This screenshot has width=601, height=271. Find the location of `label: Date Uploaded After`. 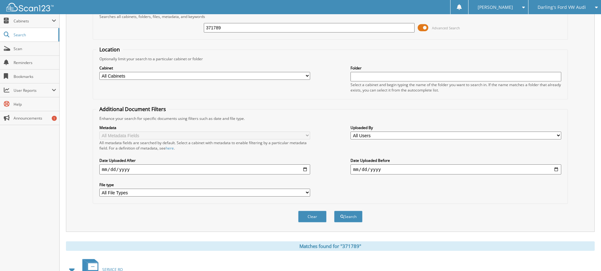

label: Date Uploaded After is located at coordinates (205, 160).